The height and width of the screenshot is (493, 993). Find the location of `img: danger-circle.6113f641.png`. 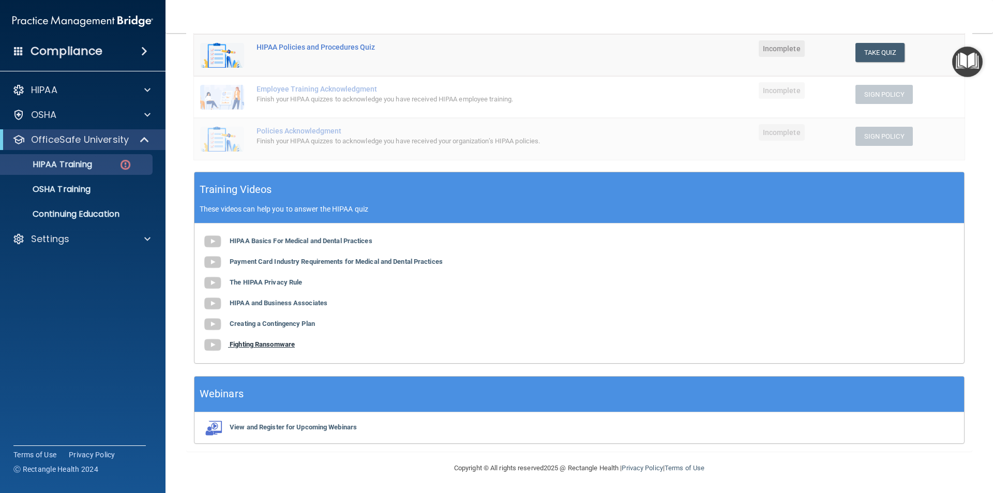

img: danger-circle.6113f641.png is located at coordinates (125, 165).